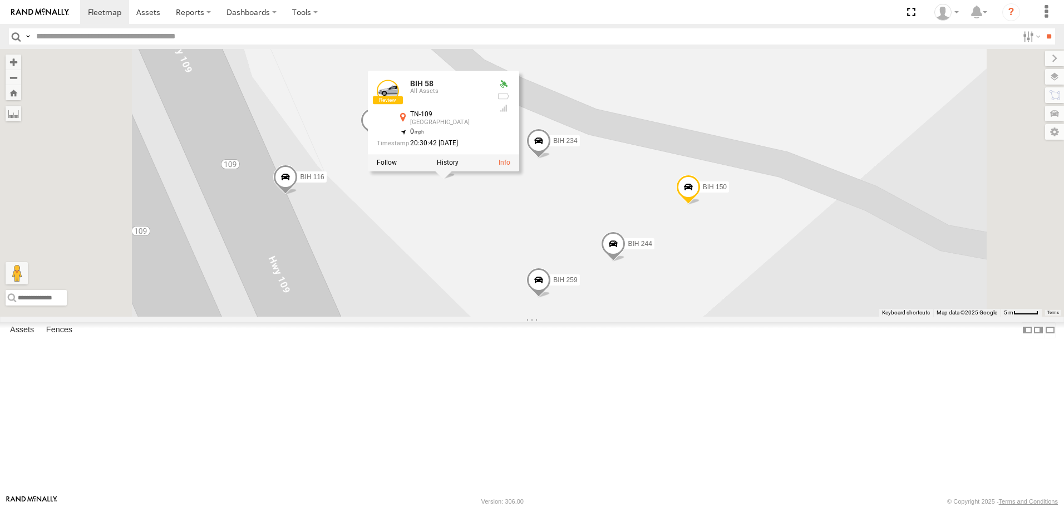  Describe the element at coordinates (504, 85) in the screenshot. I see `div: Valid GPS Fix` at that location.